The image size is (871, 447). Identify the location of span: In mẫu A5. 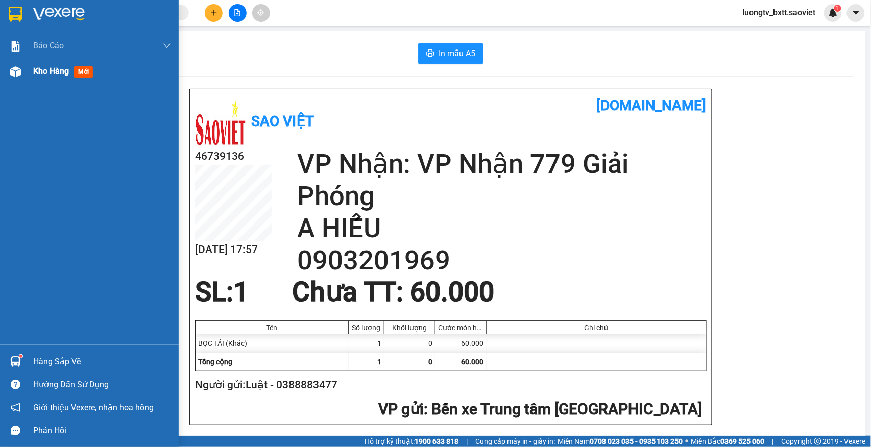
(457, 53).